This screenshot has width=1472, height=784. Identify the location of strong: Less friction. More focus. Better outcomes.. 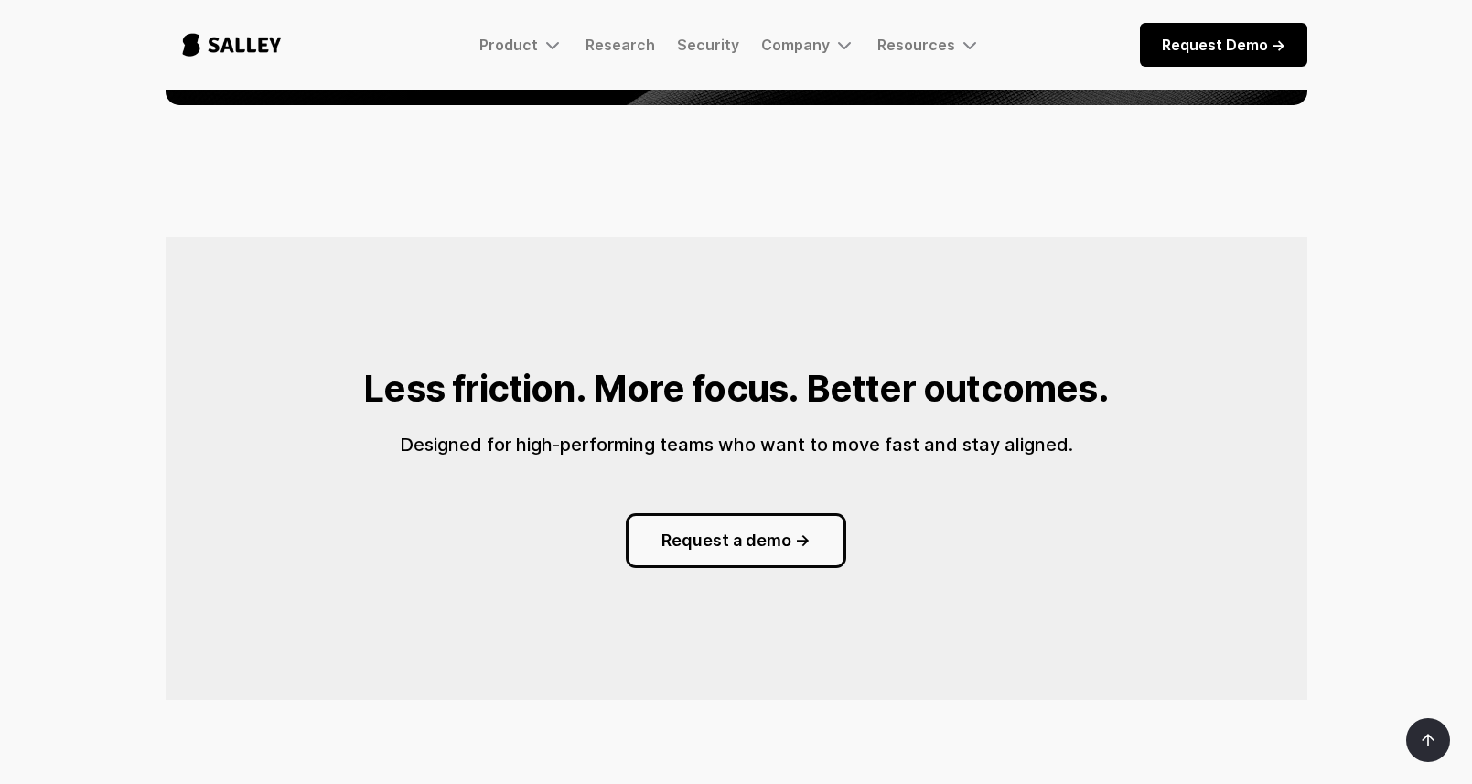
(736, 388).